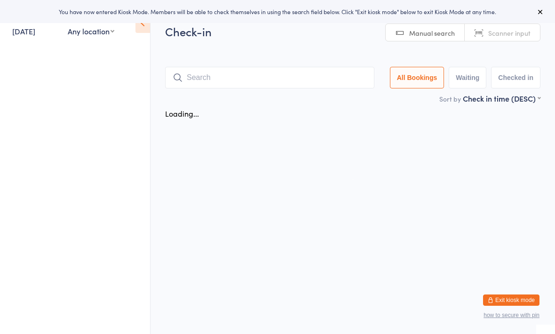 The height and width of the screenshot is (334, 555). What do you see at coordinates (511, 300) in the screenshot?
I see `button: Exit kiosk mode` at bounding box center [511, 300].